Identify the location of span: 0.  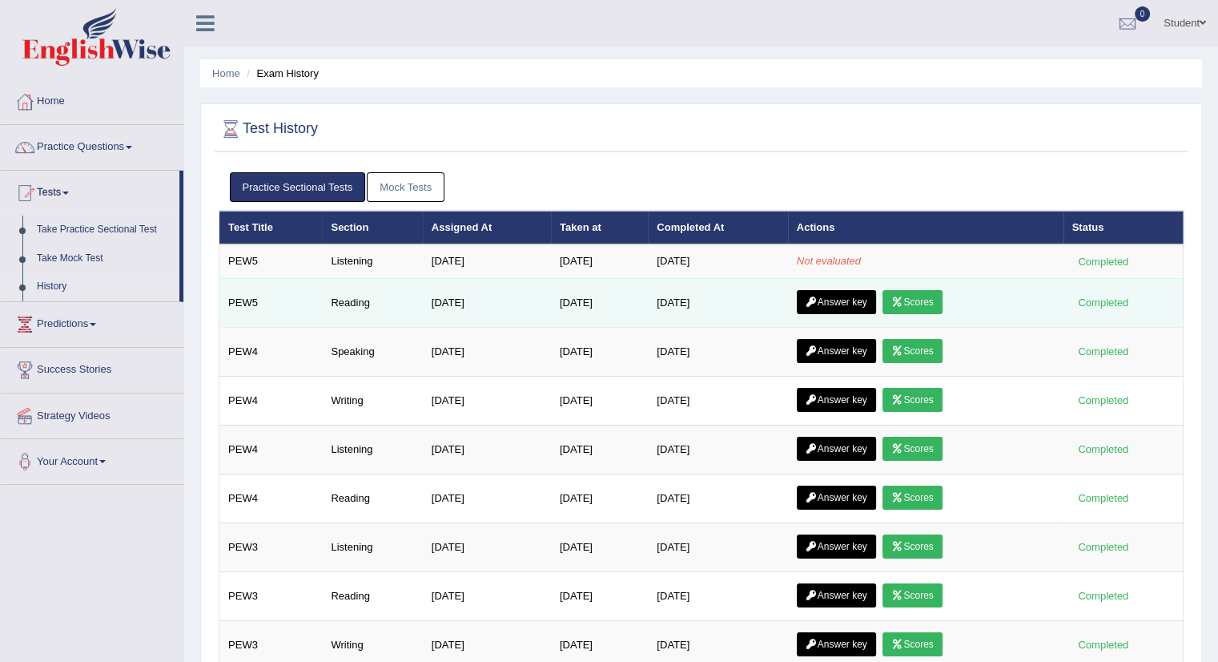
(1143, 14).